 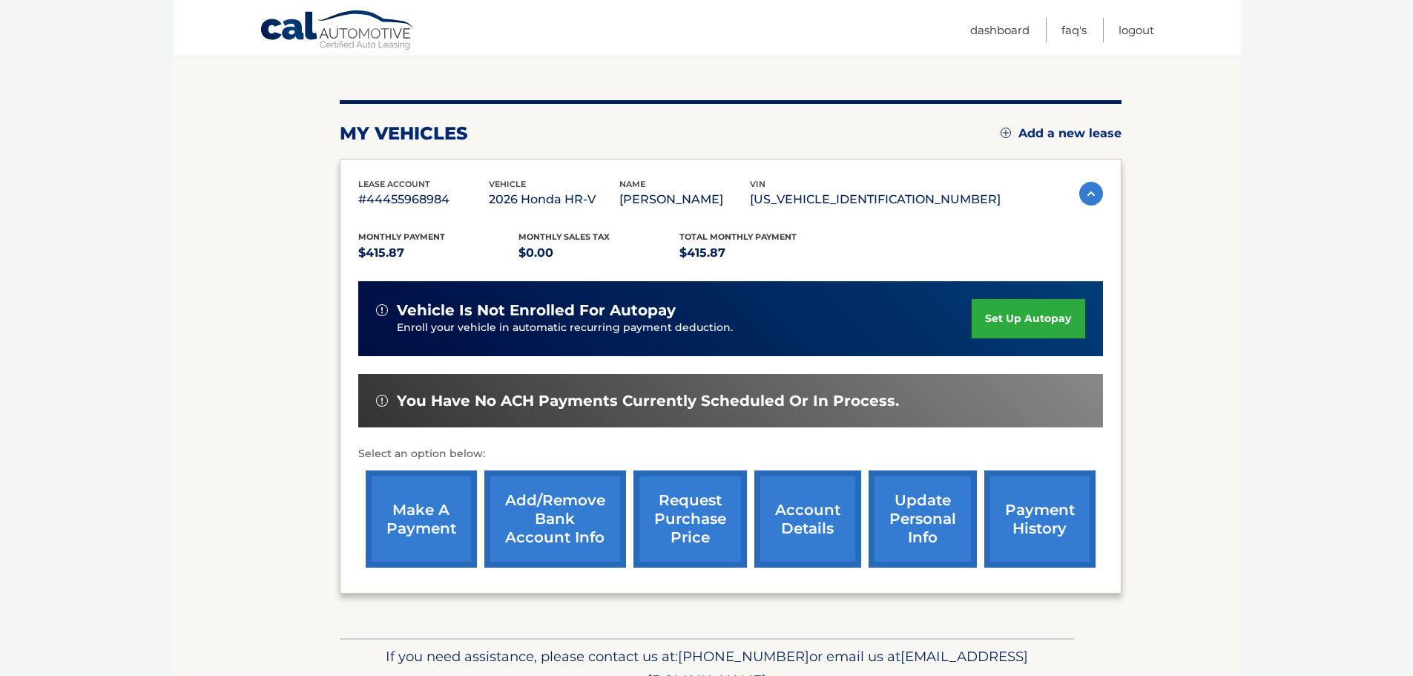 What do you see at coordinates (1006, 133) in the screenshot?
I see `img: add.svg` at bounding box center [1006, 133].